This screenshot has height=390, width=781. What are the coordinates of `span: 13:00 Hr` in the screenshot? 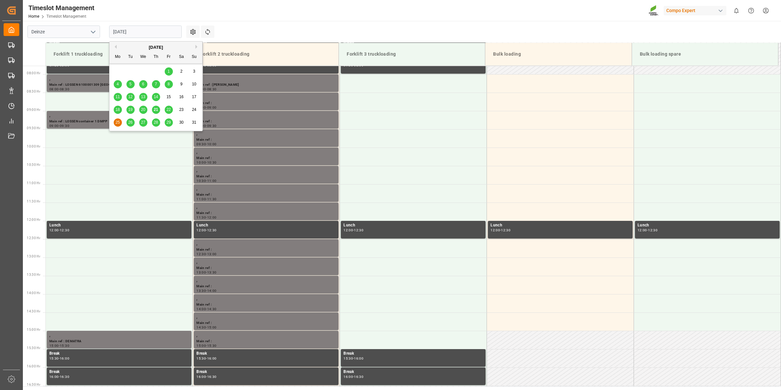 It's located at (33, 256).